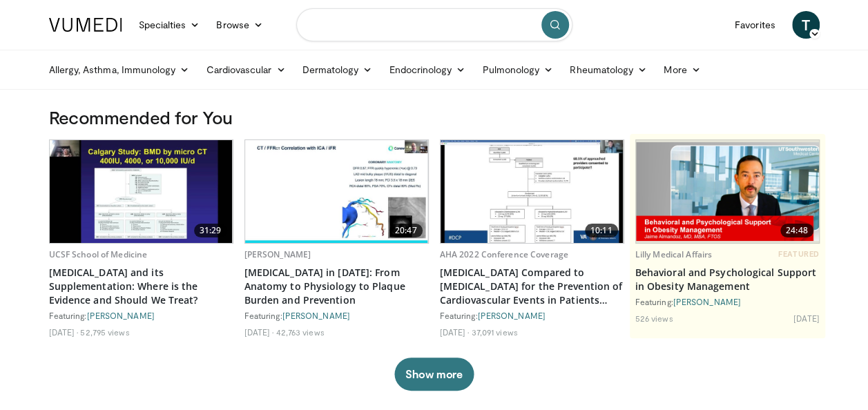 The height and width of the screenshot is (410, 868). What do you see at coordinates (727, 191) in the screenshot?
I see `img: ba3304f6-7838-4e41-9c0f-2e31ebde6754.png.620x360_q85_upscale.png` at bounding box center [727, 191].